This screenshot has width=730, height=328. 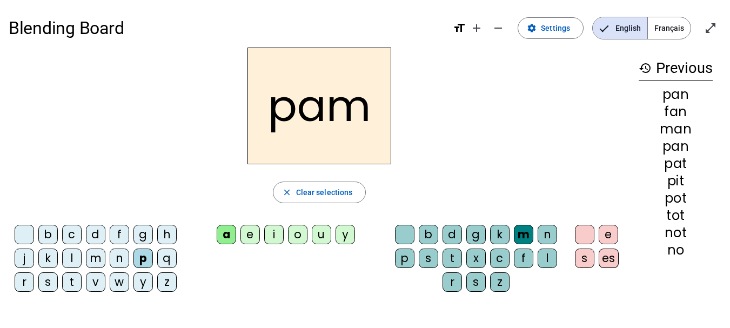 I want to click on button: Increase font size, so click(x=477, y=28).